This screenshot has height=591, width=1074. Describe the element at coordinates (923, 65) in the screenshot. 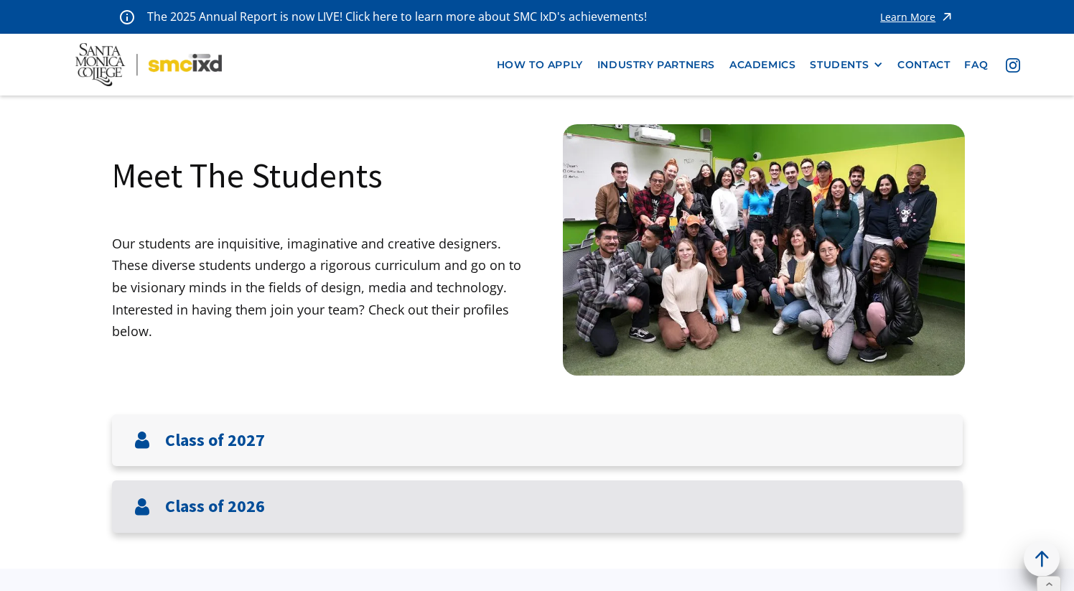

I see `a: contact` at that location.